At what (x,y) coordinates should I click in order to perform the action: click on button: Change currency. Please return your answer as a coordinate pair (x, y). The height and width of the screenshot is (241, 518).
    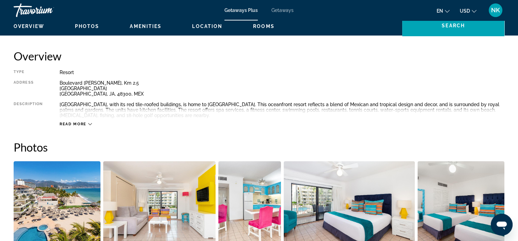
    Looking at the image, I should click on (468, 11).